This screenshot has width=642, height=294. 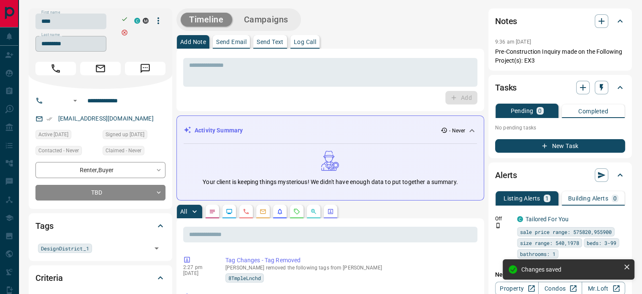 I want to click on div: Changes saved, so click(x=571, y=269).